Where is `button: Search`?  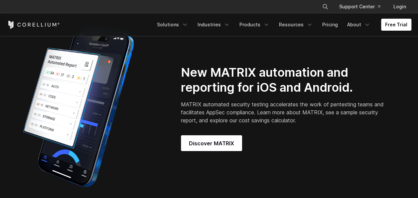 button: Search is located at coordinates (326, 7).